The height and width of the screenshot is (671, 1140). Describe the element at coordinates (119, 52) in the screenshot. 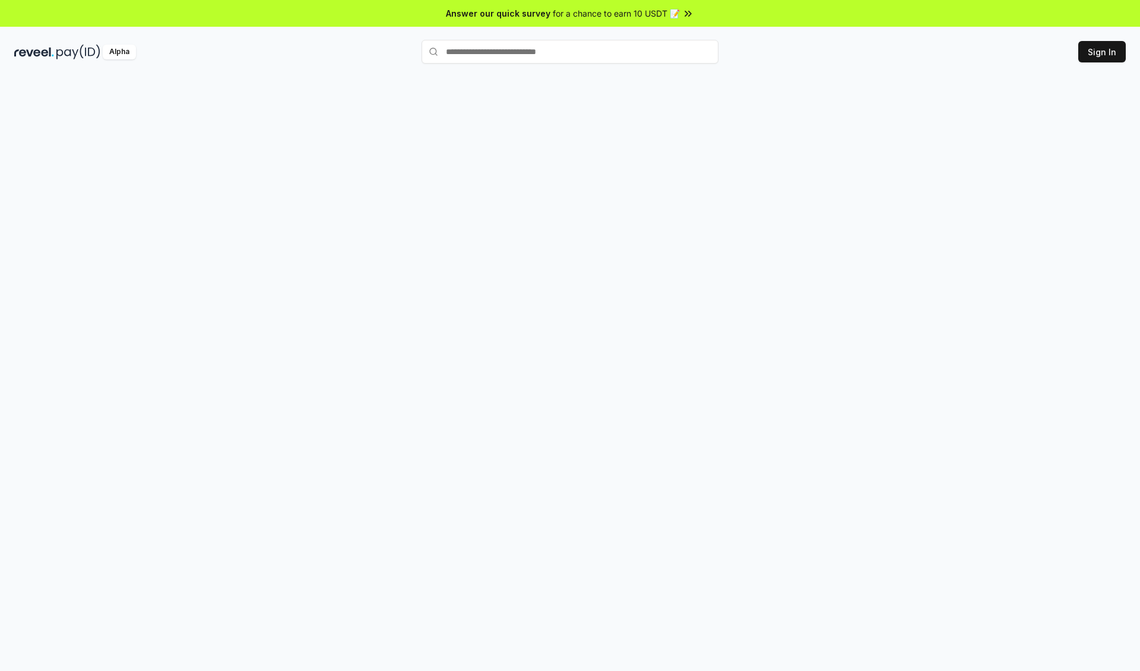

I see `div: Alpha` at that location.